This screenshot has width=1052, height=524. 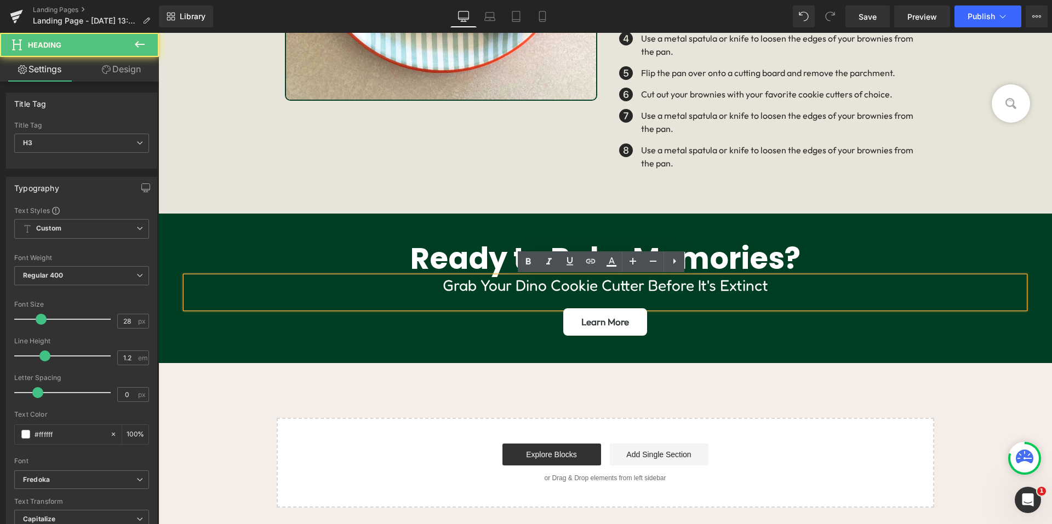 I want to click on div: Letter Spacing, so click(x=82, y=378).